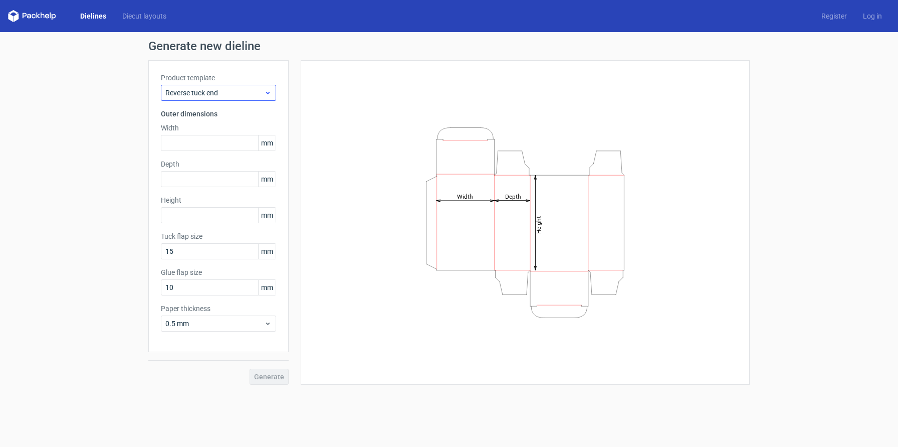 This screenshot has height=447, width=898. What do you see at coordinates (834, 16) in the screenshot?
I see `a: Register` at bounding box center [834, 16].